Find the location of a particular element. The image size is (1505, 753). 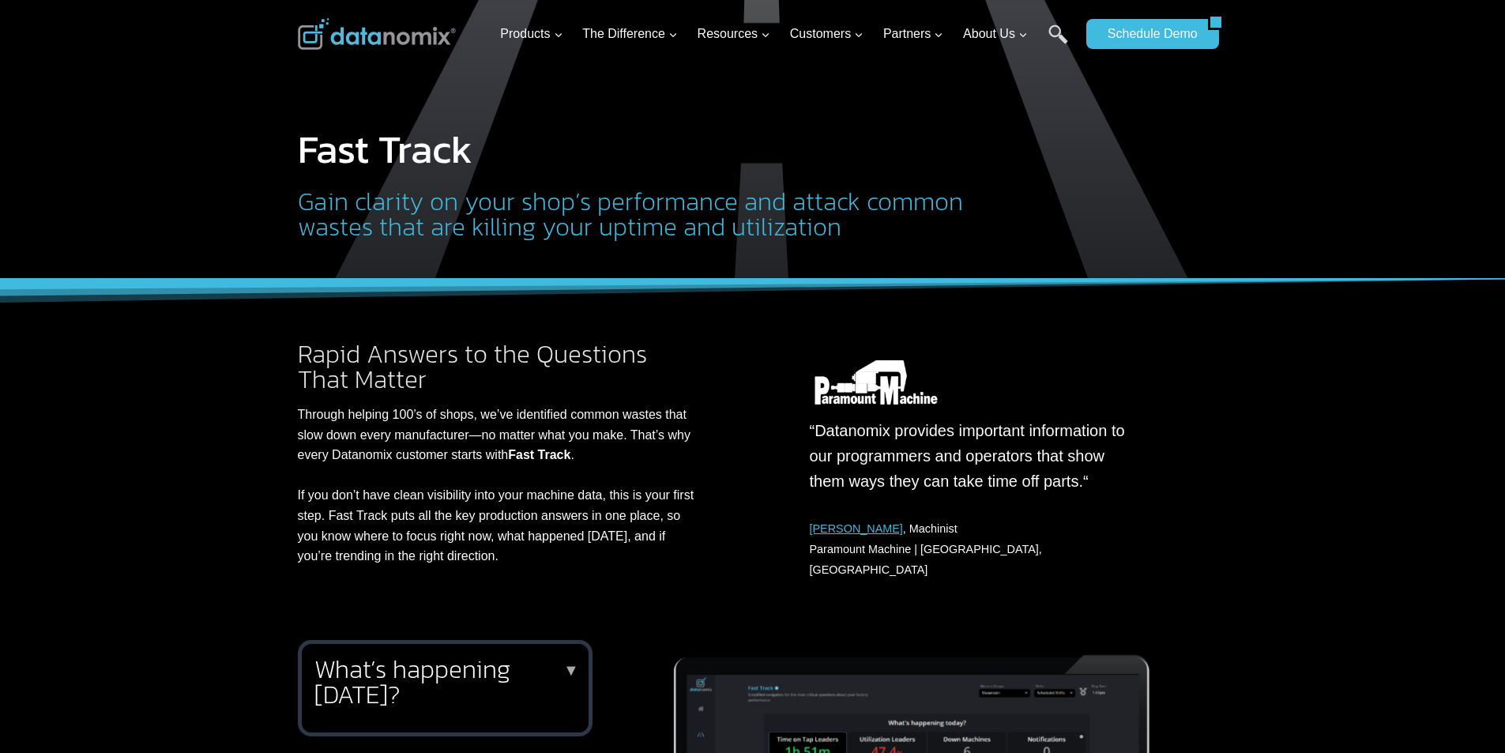

span: Partners is located at coordinates (913, 34).